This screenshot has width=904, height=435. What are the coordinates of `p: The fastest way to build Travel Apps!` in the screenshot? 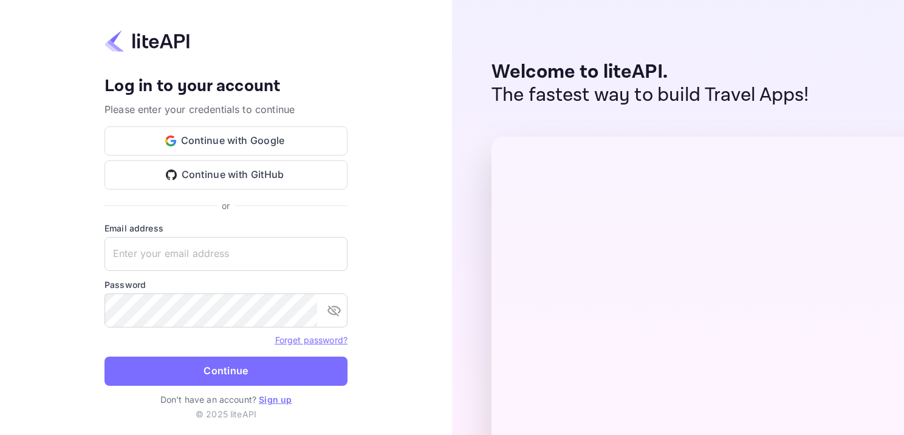 It's located at (650, 95).